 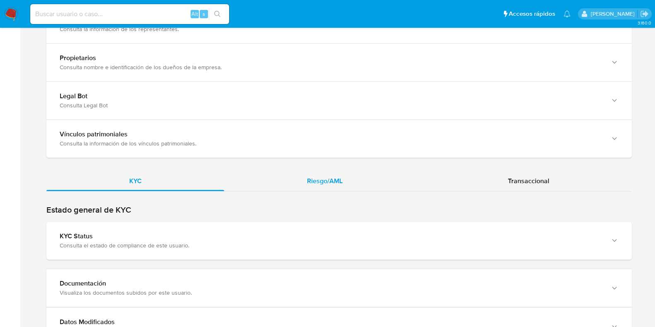 What do you see at coordinates (567, 14) in the screenshot?
I see `a: Notificaciones` at bounding box center [567, 14].